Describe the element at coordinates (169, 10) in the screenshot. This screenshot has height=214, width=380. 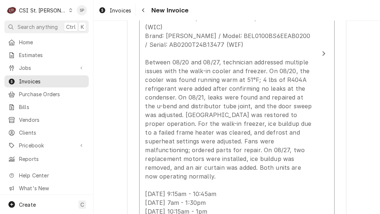
I see `span: New Invoice` at that location.